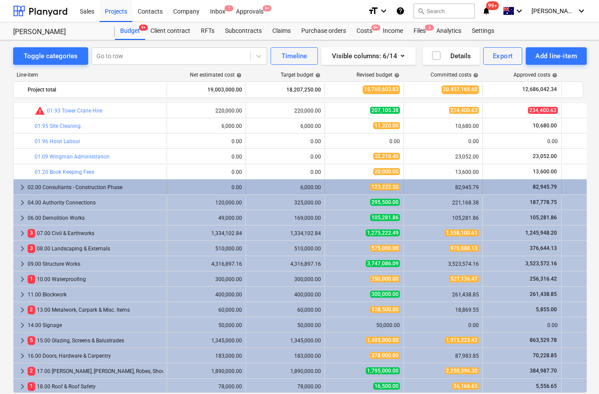  Describe the element at coordinates (400, 11) in the screenshot. I see `i: Knowledge base` at that location.